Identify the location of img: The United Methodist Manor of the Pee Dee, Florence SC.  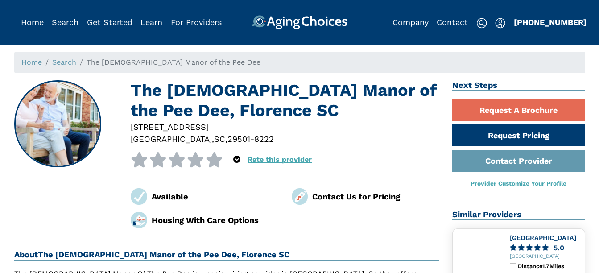
(58, 124).